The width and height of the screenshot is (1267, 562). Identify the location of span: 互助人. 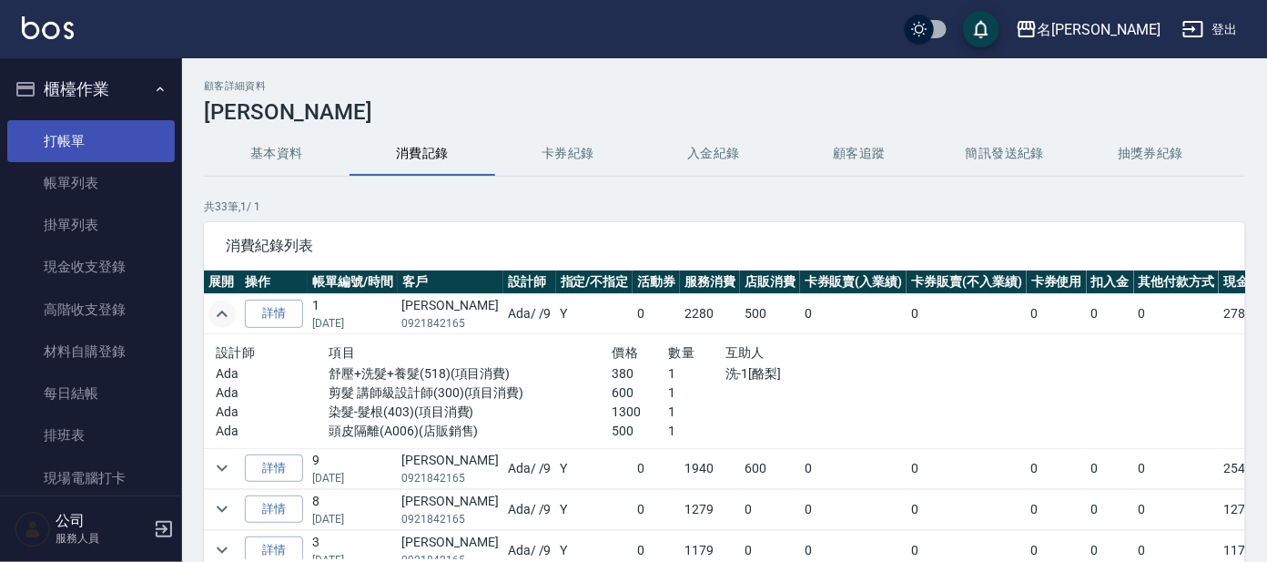
(745, 352).